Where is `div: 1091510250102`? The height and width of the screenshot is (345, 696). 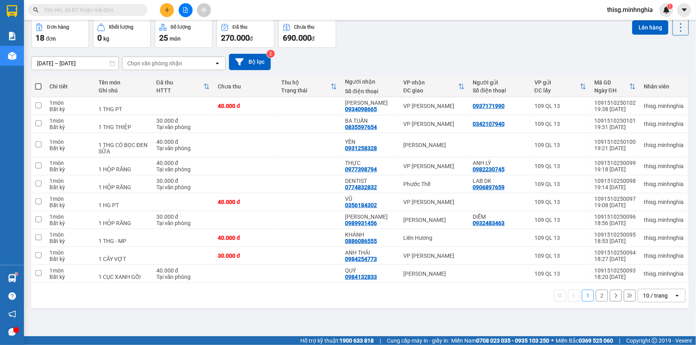 div: 1091510250102 is located at coordinates (615, 103).